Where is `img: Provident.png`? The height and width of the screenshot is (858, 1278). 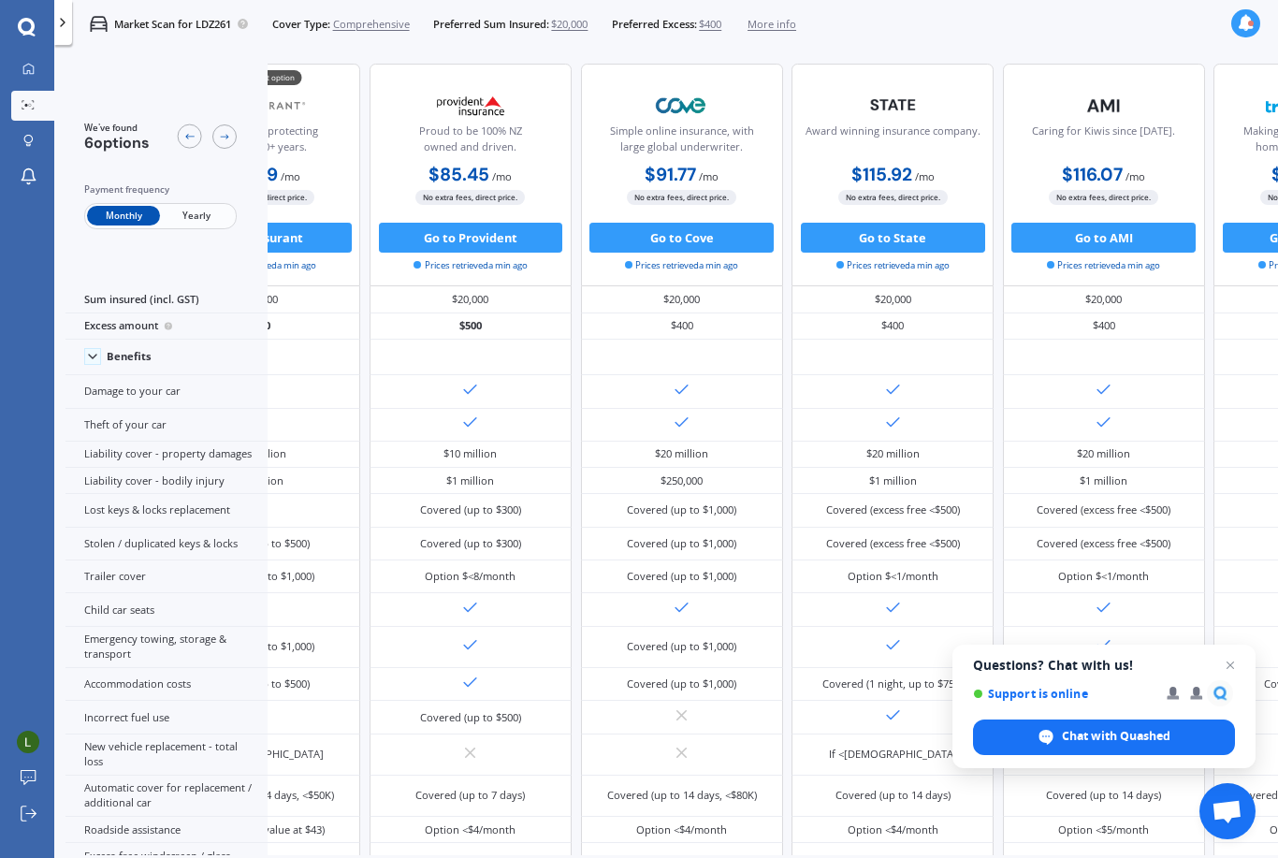 img: Provident.png is located at coordinates (471, 106).